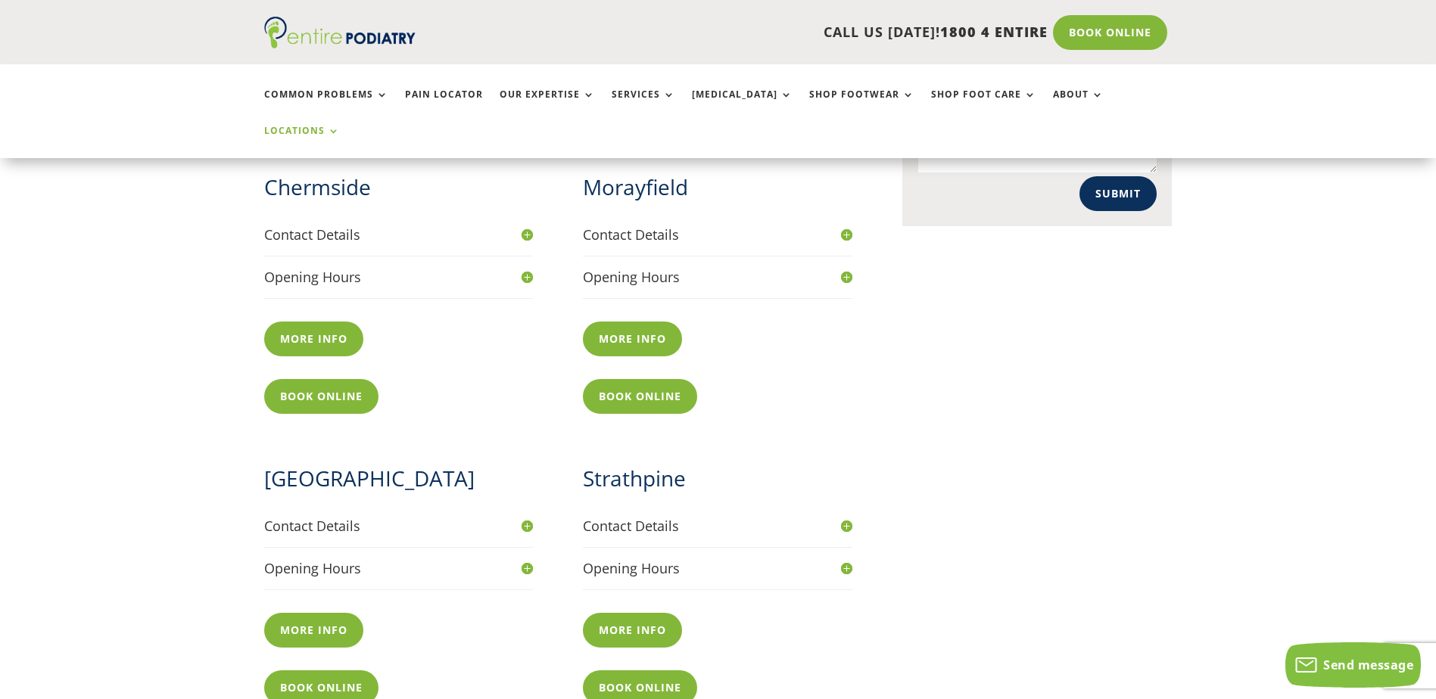 The height and width of the screenshot is (699, 1436). I want to click on span: Send message, so click(1368, 665).